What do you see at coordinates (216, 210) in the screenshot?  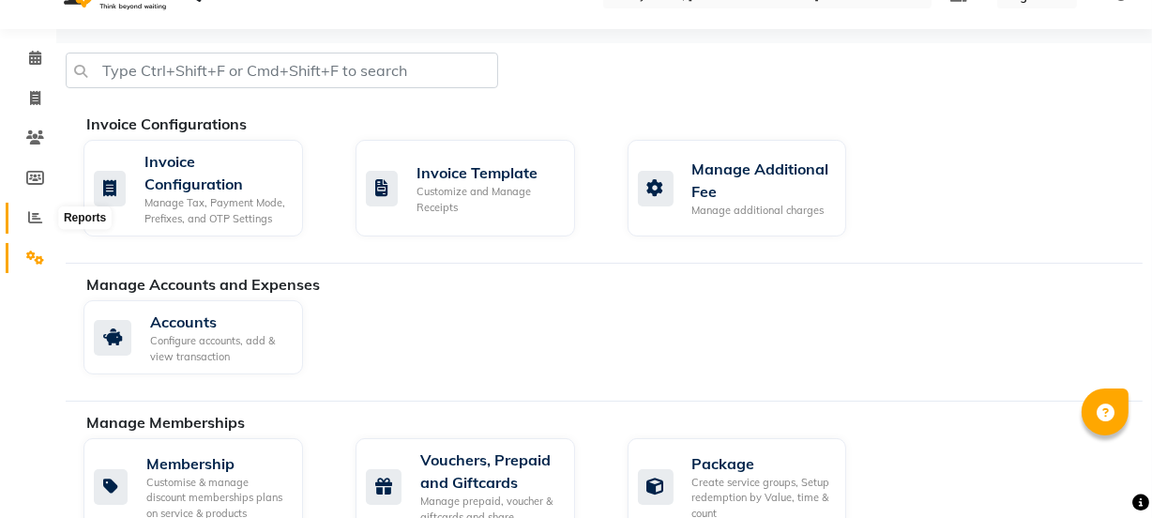 I see `div: Manage Tax, Payment Mode, Prefixes, and OTP Settings` at bounding box center [216, 210].